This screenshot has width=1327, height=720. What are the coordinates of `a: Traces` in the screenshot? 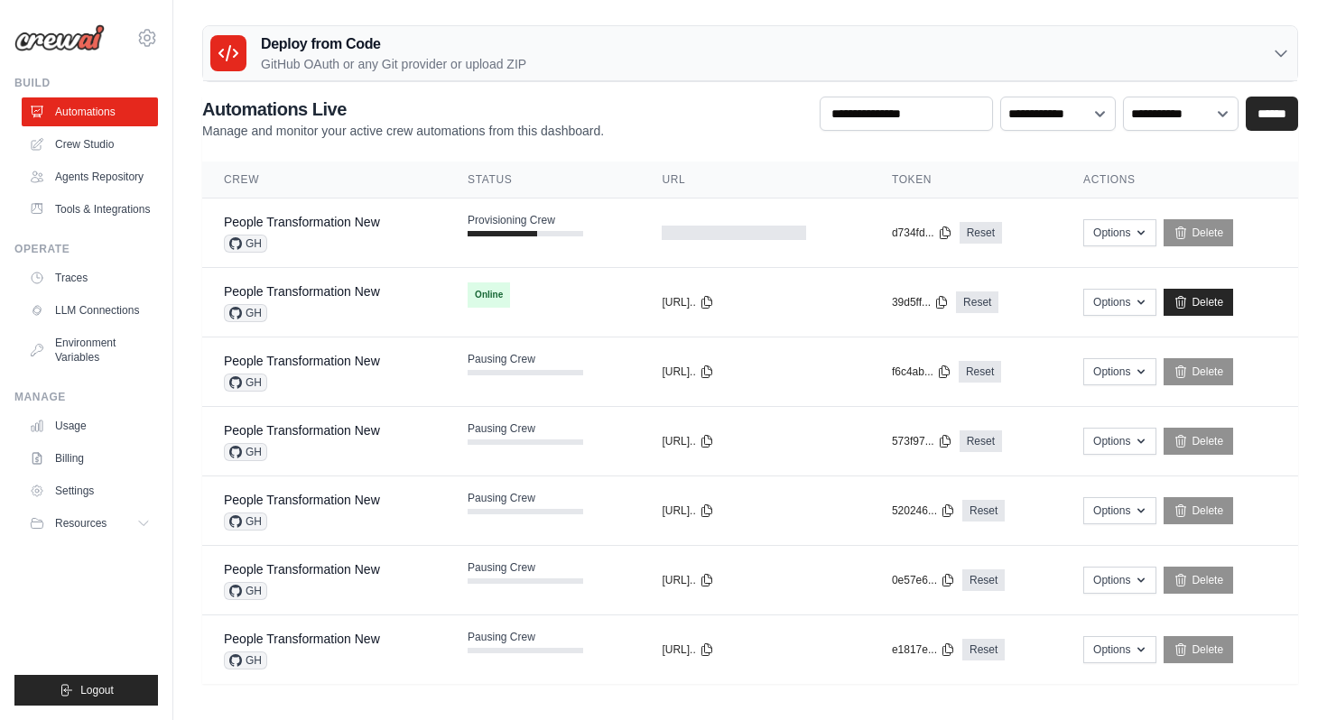 It's located at (89, 278).